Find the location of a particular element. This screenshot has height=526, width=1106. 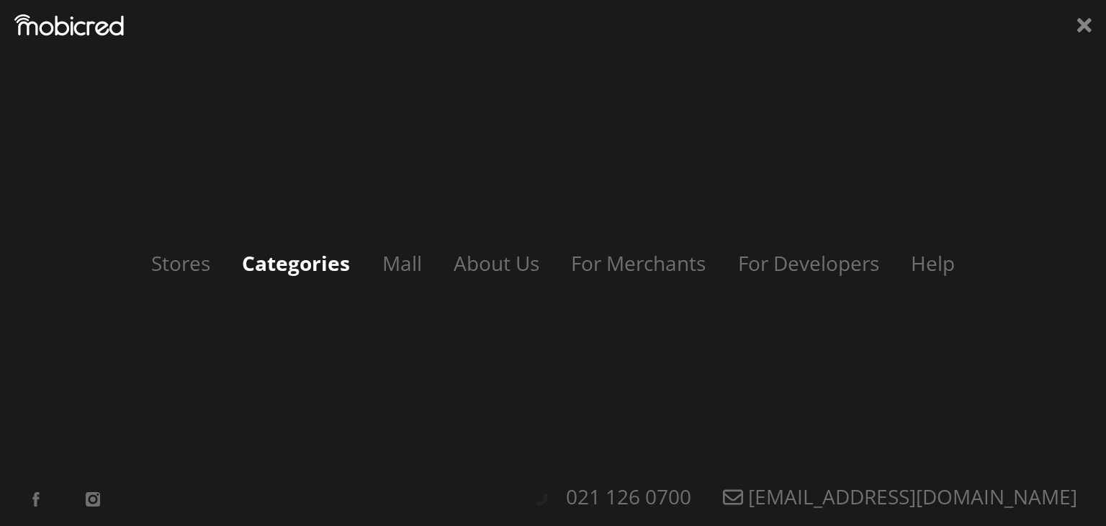

a: Help is located at coordinates (933, 263).